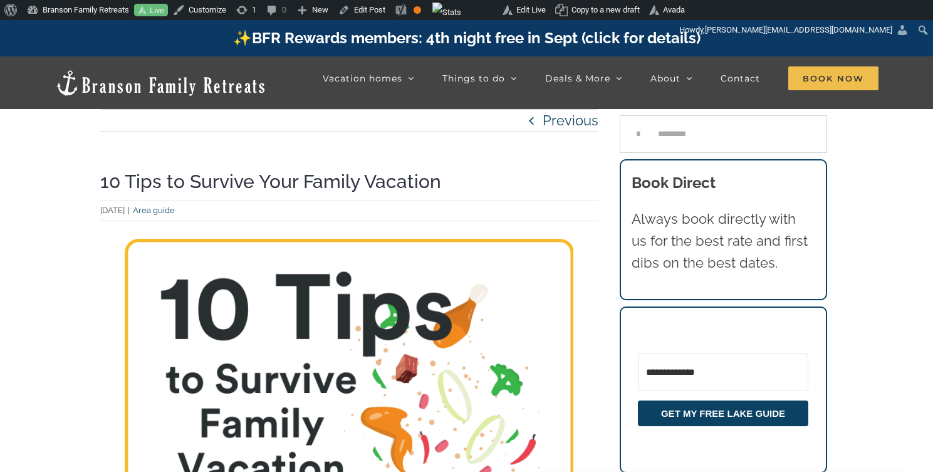 The width and height of the screenshot is (933, 472). I want to click on a: Previous, so click(570, 120).